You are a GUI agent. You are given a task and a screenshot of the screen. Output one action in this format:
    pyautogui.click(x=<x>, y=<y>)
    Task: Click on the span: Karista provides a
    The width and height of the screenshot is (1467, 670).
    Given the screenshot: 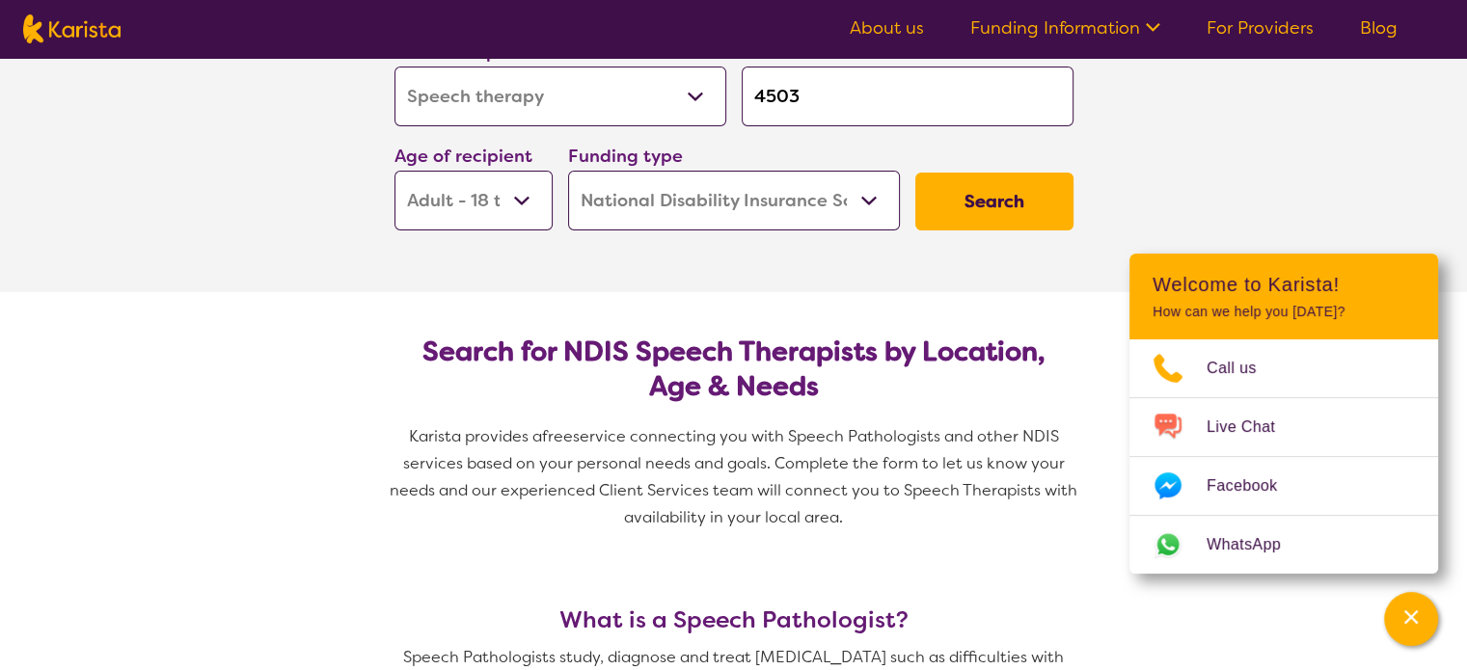 What is the action you would take?
    pyautogui.click(x=476, y=436)
    